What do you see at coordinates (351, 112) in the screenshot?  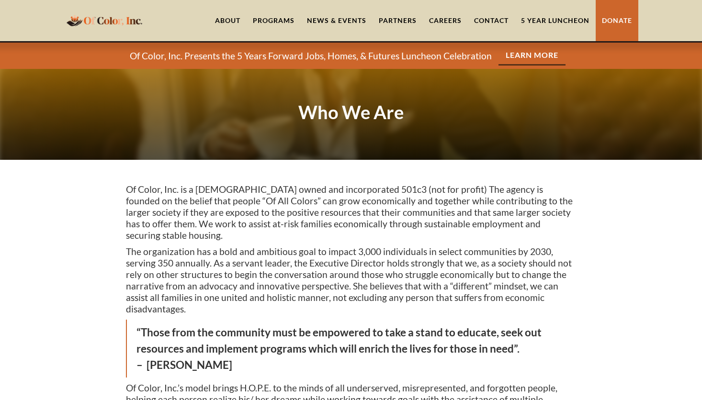 I see `strong: Who We Are` at bounding box center [351, 112].